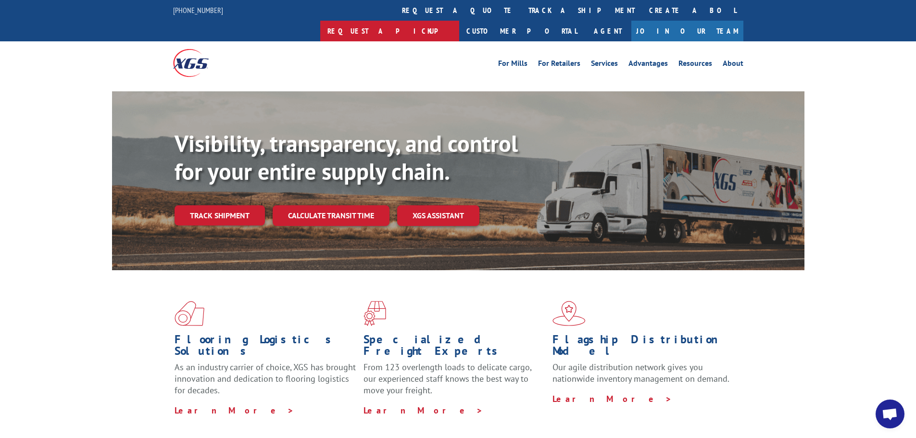 This screenshot has height=438, width=916. I want to click on a: About, so click(733, 65).